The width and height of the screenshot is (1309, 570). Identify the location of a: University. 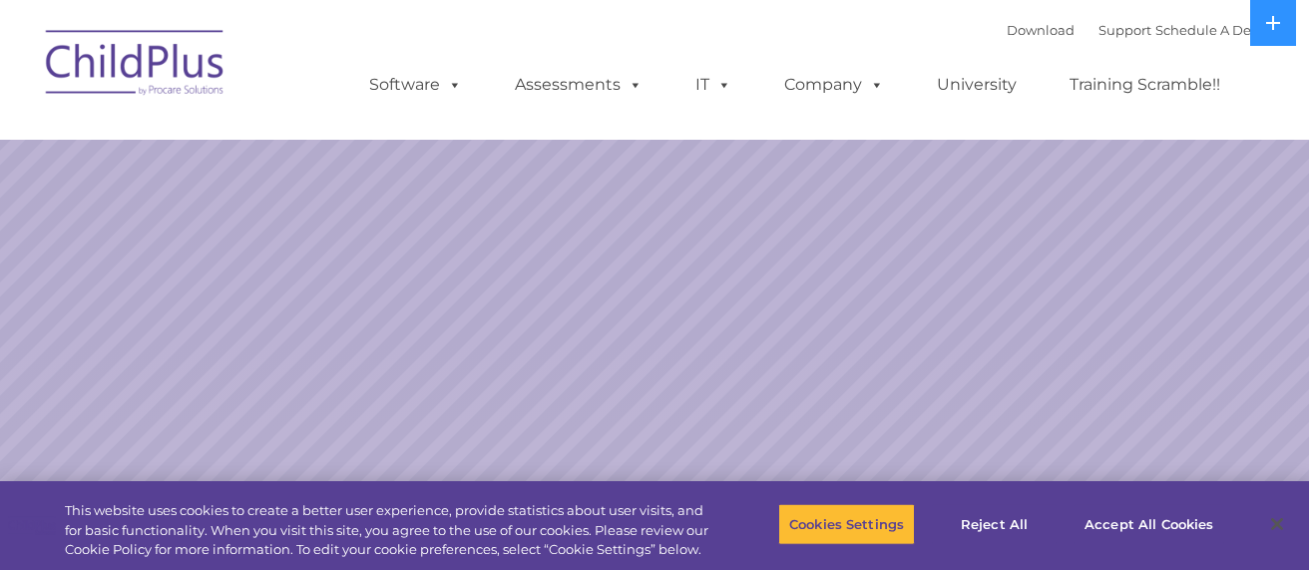
(977, 85).